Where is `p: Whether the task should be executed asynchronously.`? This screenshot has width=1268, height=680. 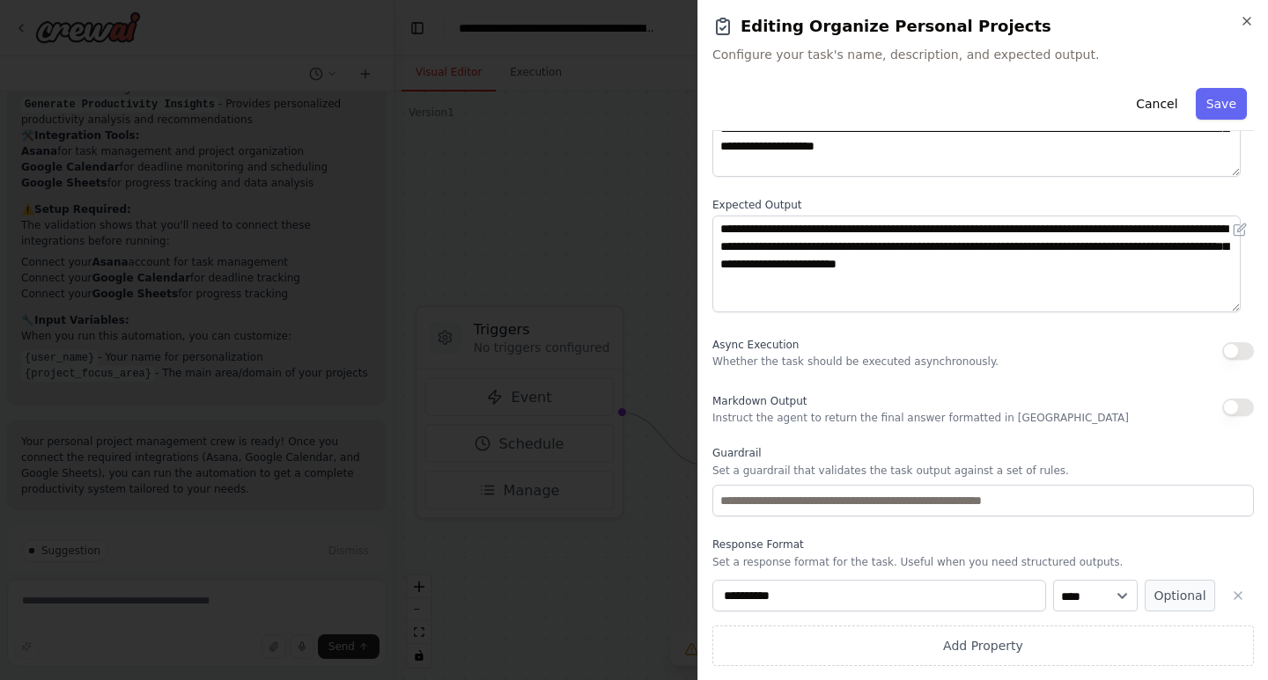
p: Whether the task should be executed asynchronously. is located at coordinates (855, 362).